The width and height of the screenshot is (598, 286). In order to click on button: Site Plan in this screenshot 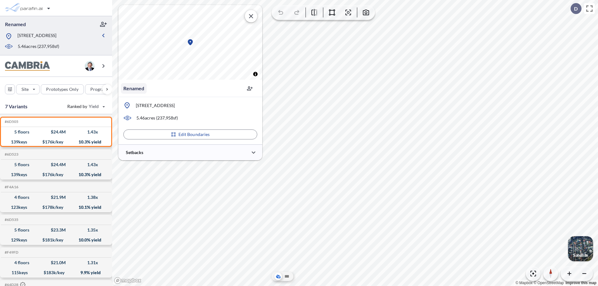, I will do `click(287, 276)`.